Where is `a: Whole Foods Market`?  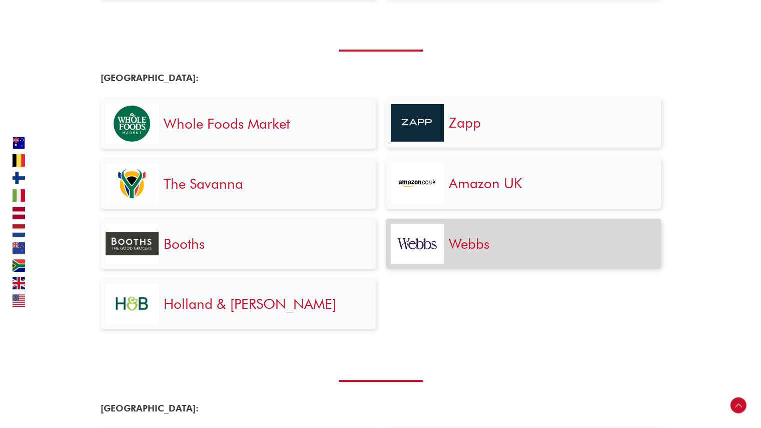
a: Whole Foods Market is located at coordinates (227, 124).